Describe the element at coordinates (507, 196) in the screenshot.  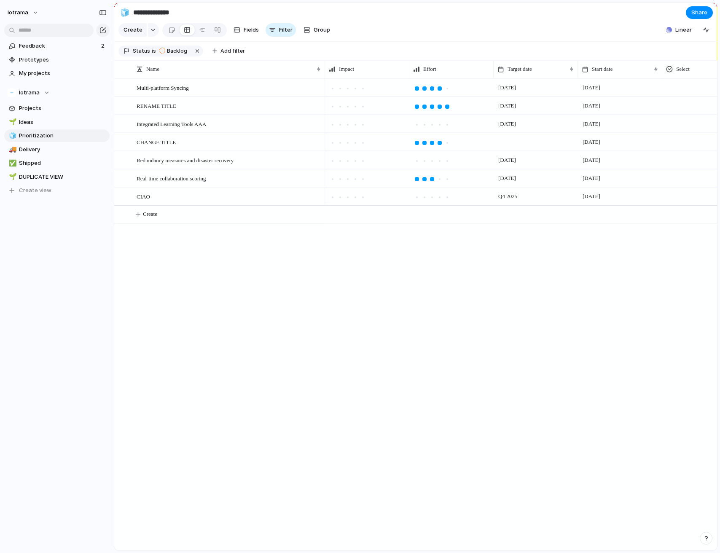
I see `span: Q4 2025` at that location.